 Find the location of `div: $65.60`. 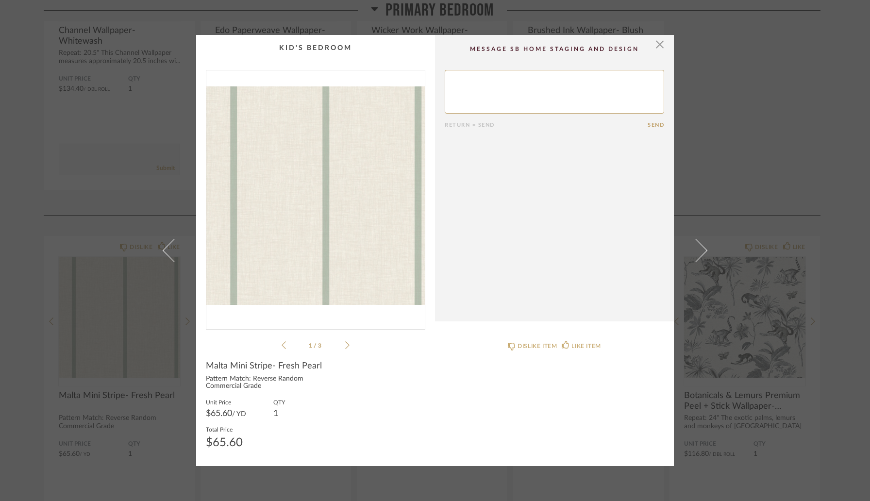

div: $65.60 is located at coordinates (224, 443).